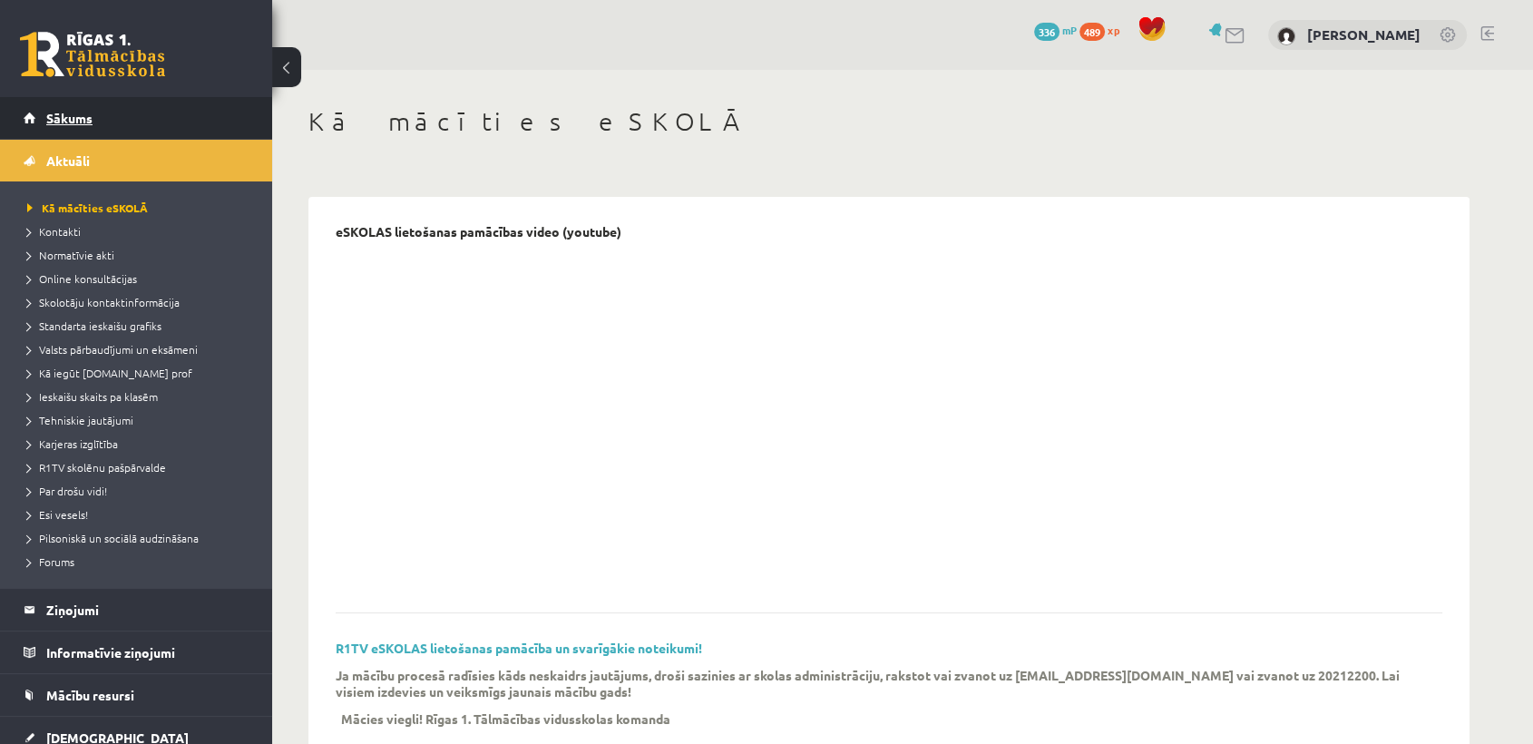 Image resolution: width=1533 pixels, height=744 pixels. I want to click on span: 489, so click(1092, 32).